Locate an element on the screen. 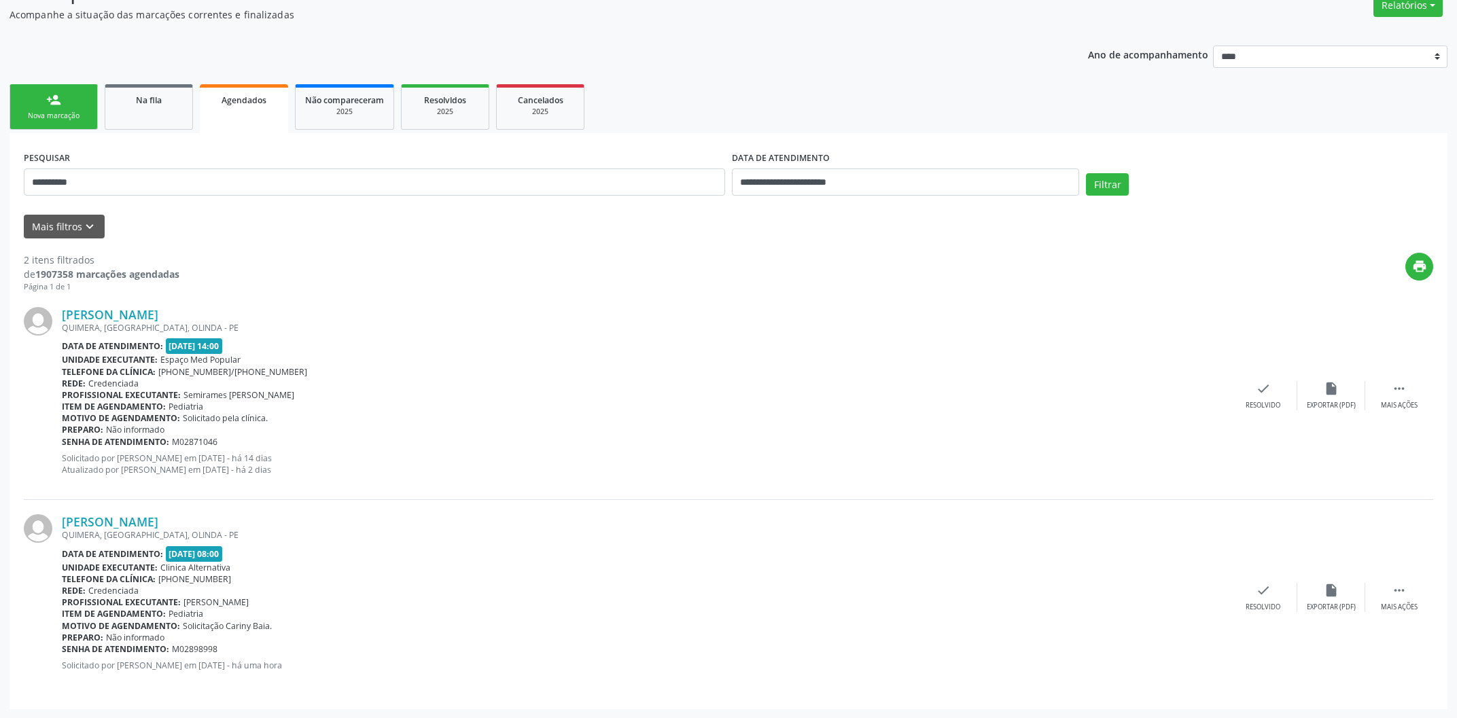  button: Filtrar is located at coordinates (1107, 185).